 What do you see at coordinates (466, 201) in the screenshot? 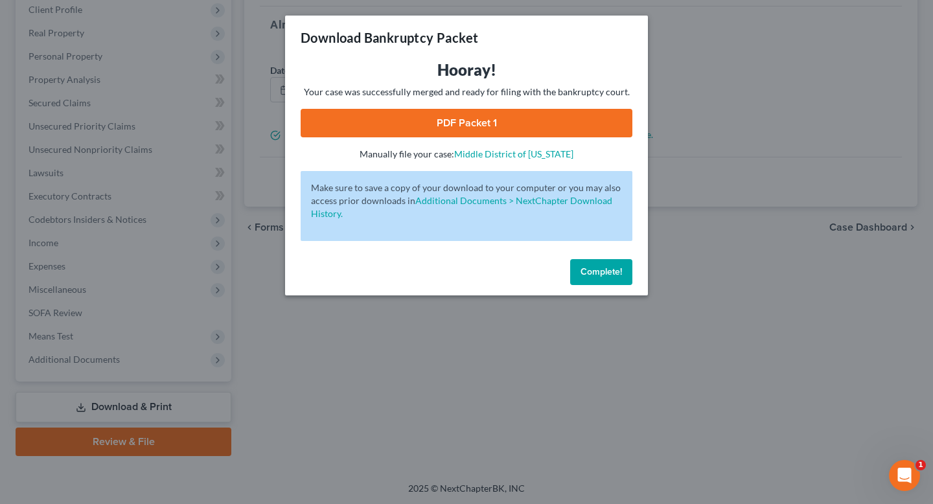
I see `p: Make sure to save a copy of your download to your computer or you may also access prior downloads in` at bounding box center [466, 201].